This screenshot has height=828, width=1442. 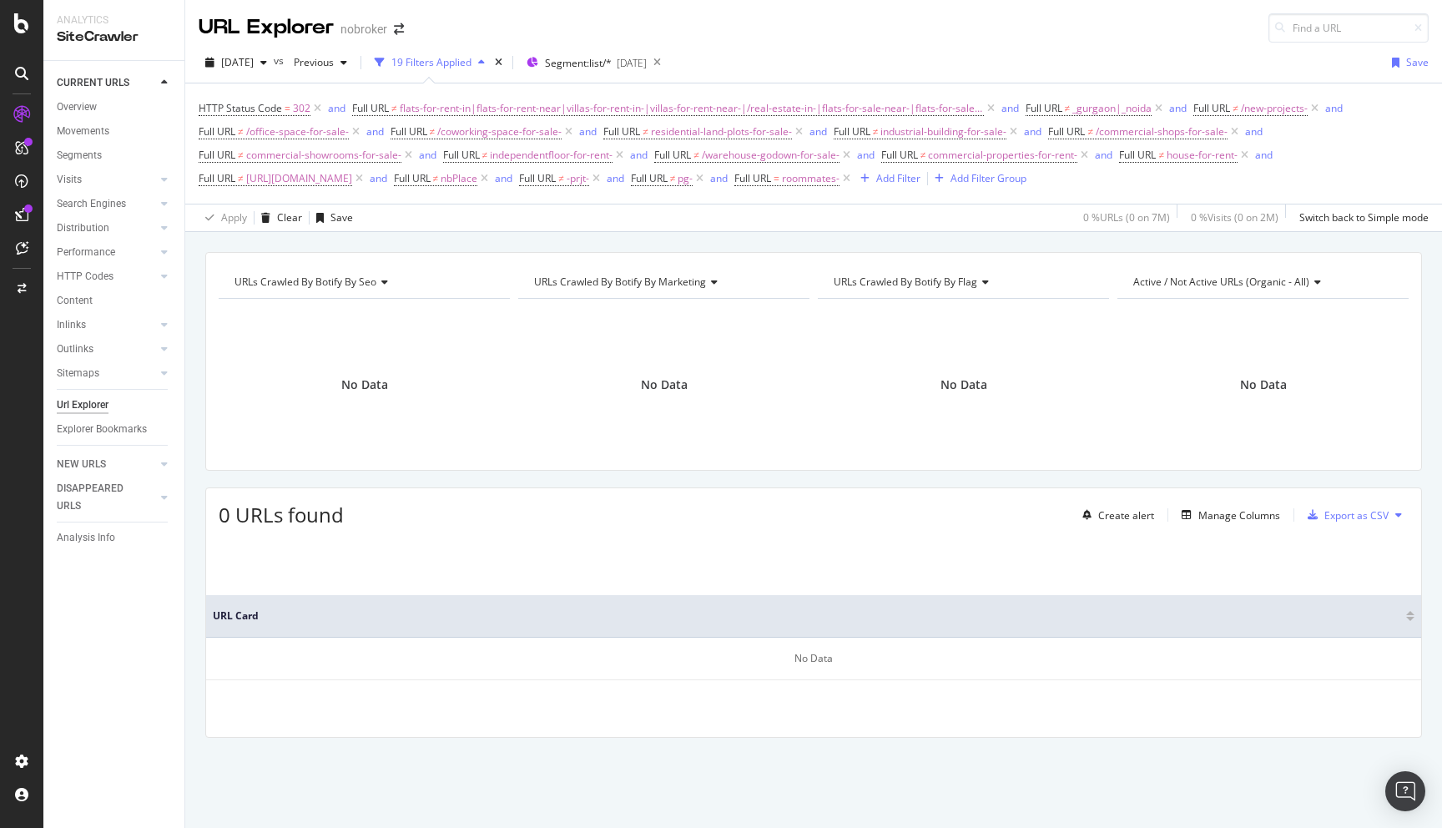 I want to click on button: Export as CSV, so click(x=1344, y=515).